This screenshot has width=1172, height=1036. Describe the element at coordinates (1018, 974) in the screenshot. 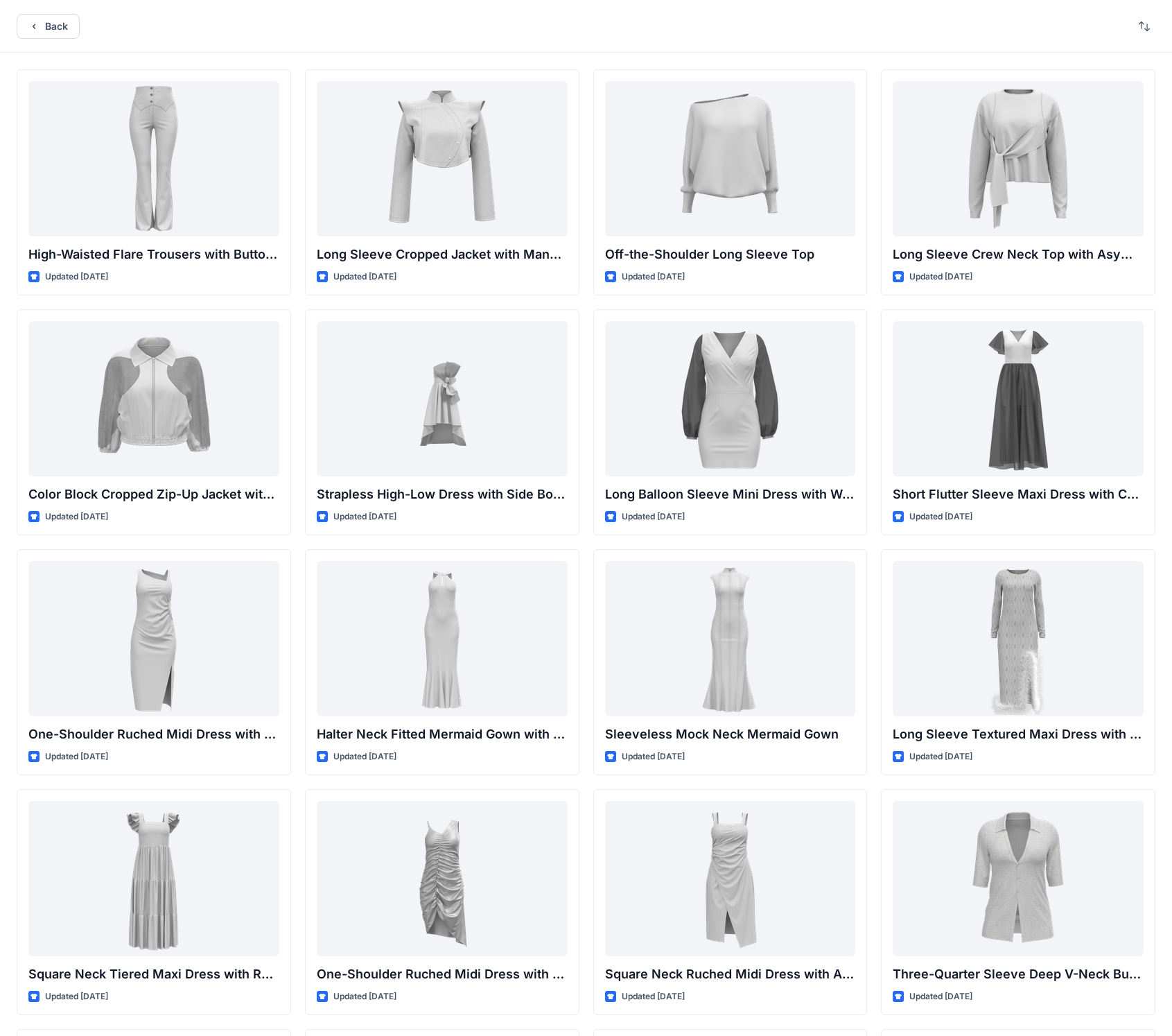

I see `p: Three-Quarter Sleeve Deep V-Neck Button-Down Top` at that location.